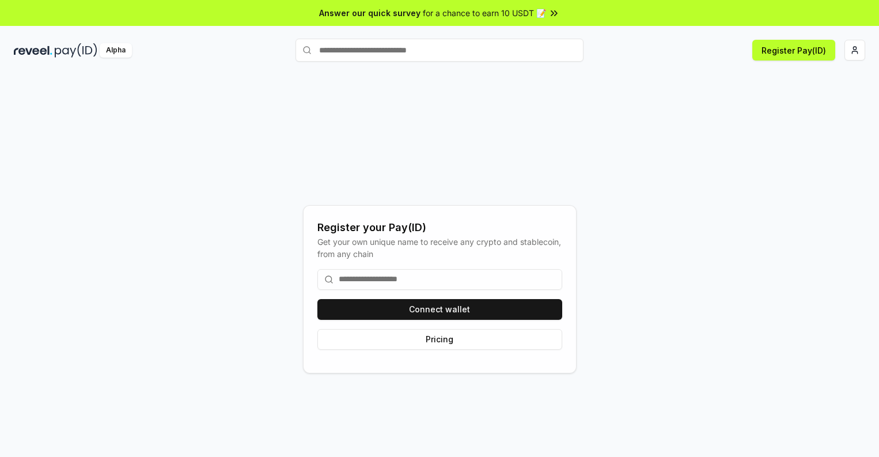  I want to click on img: pay_id, so click(76, 50).